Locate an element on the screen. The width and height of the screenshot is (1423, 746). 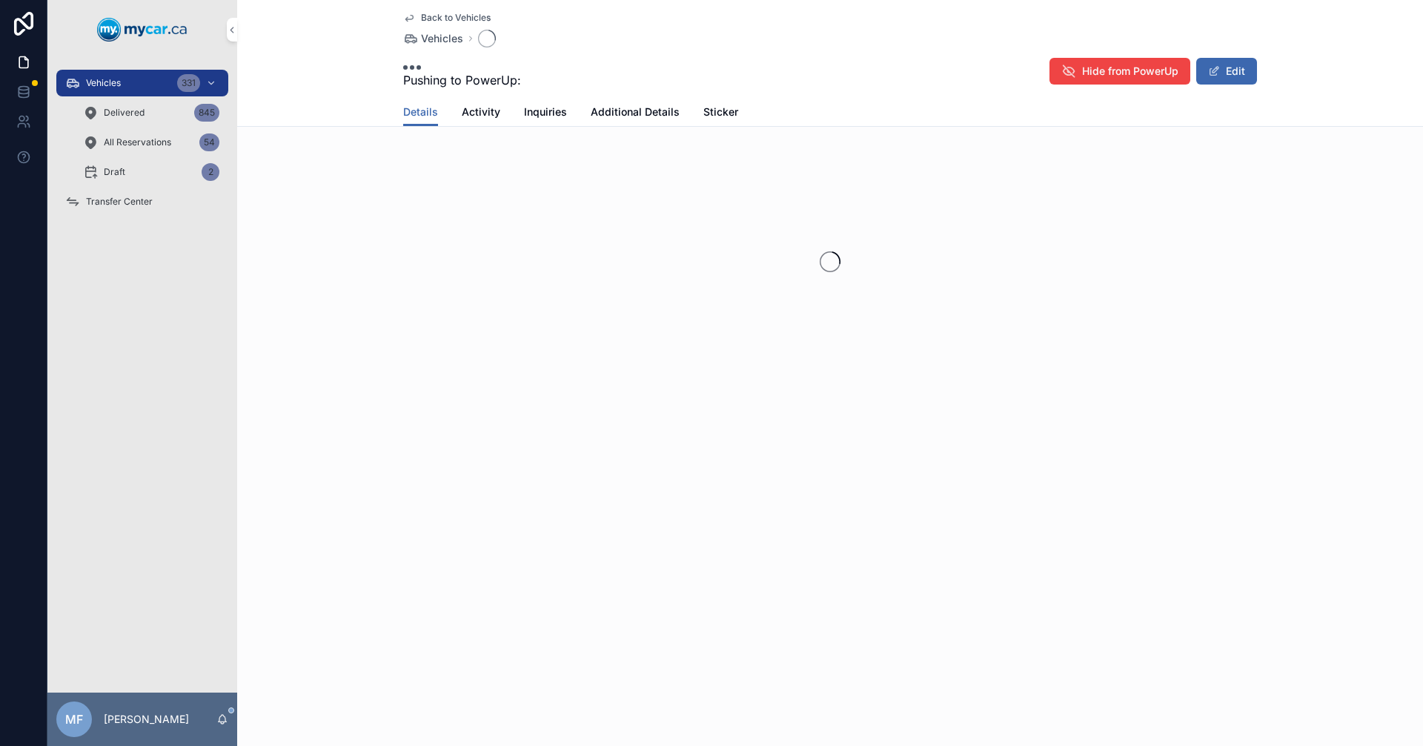
a: Transfer Center is located at coordinates (142, 202).